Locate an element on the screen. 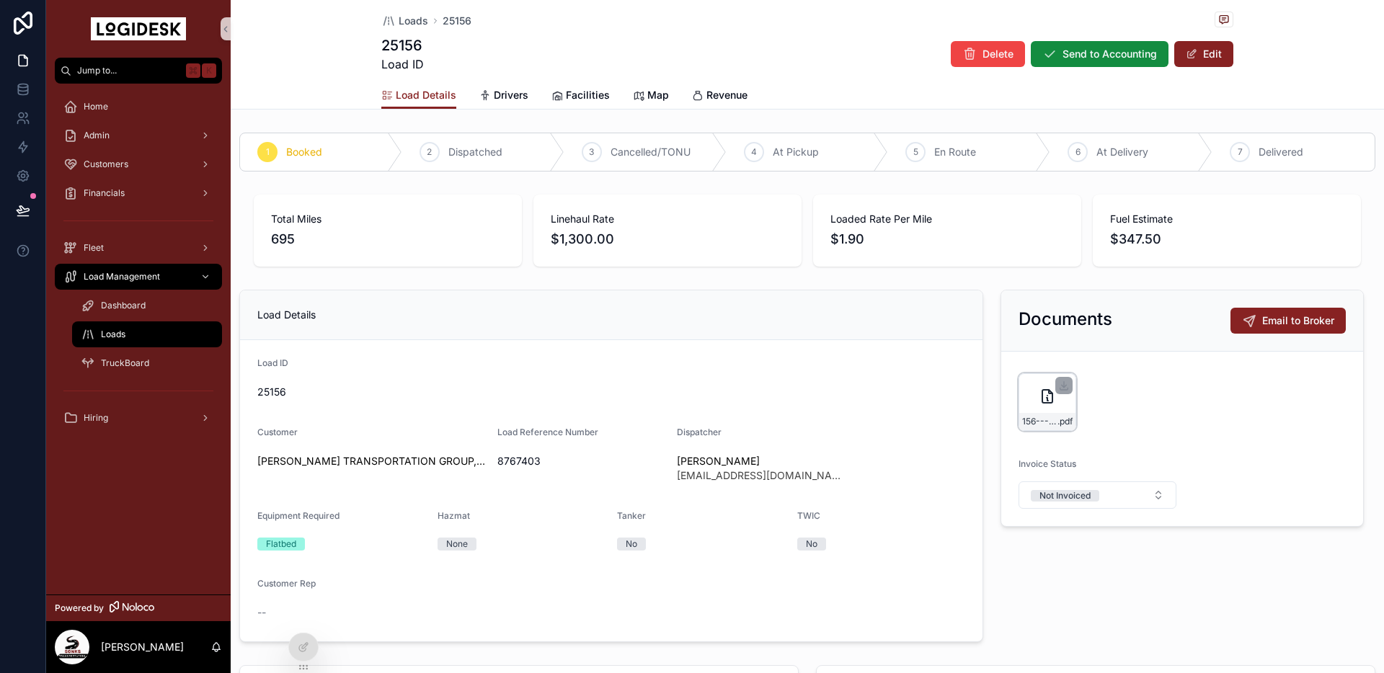 The width and height of the screenshot is (1384, 673). span: Loaded Rate Per Mile is located at coordinates (947, 219).